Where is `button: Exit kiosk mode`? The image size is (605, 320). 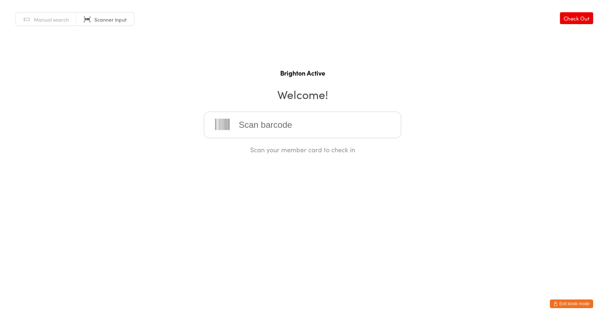 button: Exit kiosk mode is located at coordinates (572, 304).